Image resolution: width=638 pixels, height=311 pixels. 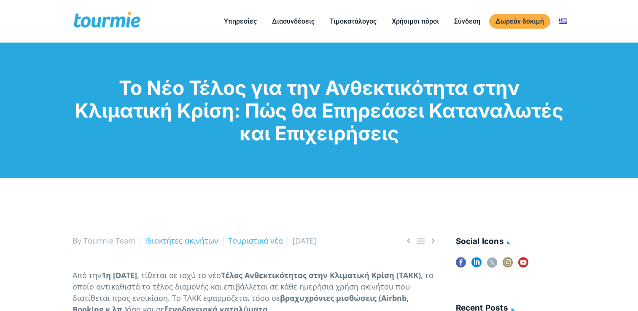 What do you see at coordinates (104, 241) in the screenshot?
I see `span: By Tourmie Team` at bounding box center [104, 241].